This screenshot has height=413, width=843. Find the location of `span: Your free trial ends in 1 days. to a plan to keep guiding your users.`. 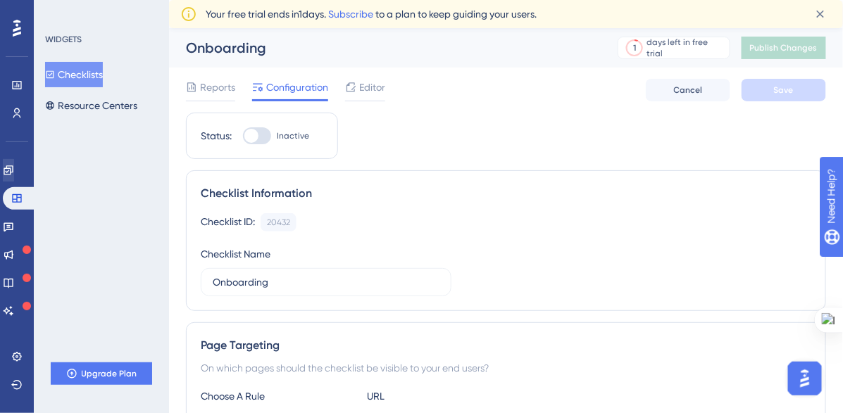

span: Your free trial ends in 1 days. to a plan to keep guiding your users. is located at coordinates (371, 14).